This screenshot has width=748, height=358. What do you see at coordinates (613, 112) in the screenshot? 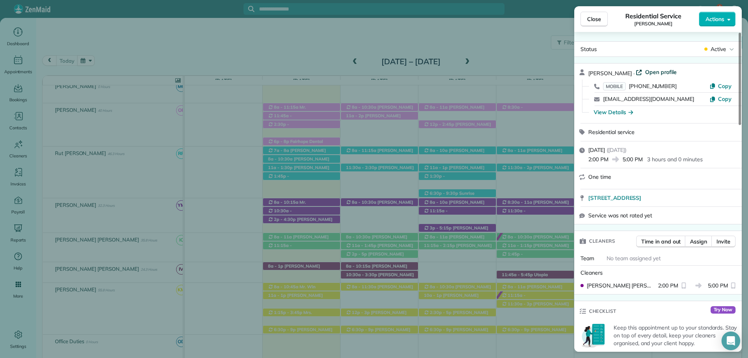
I see `button: View Details` at bounding box center [613, 112].